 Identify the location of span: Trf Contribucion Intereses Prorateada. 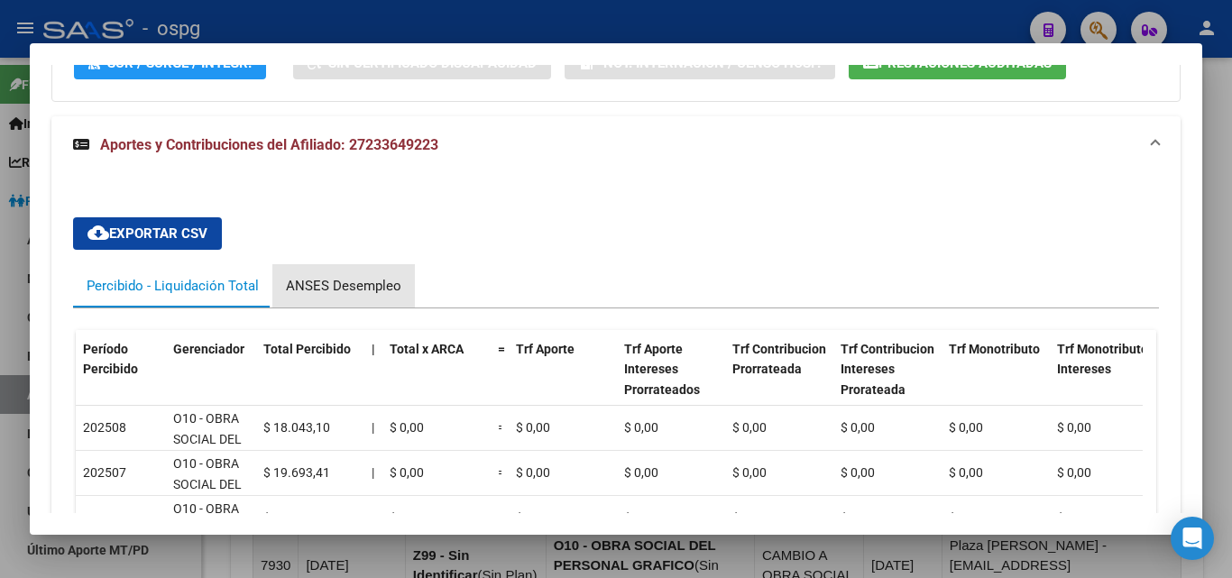
(887, 370).